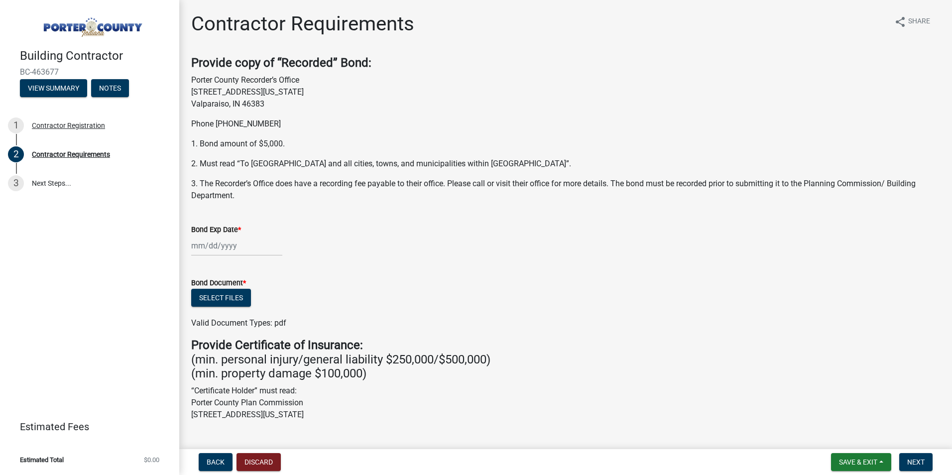 The image size is (952, 475). I want to click on button: View Summary, so click(53, 88).